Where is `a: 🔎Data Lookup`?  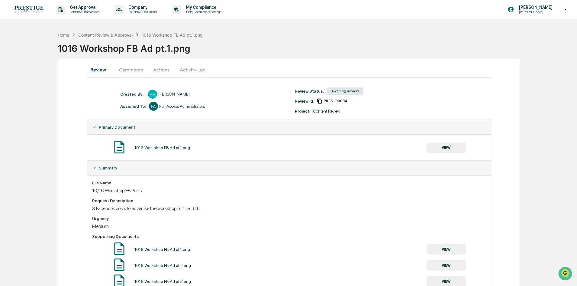
a: 🔎Data Lookup is located at coordinates (22, 91).